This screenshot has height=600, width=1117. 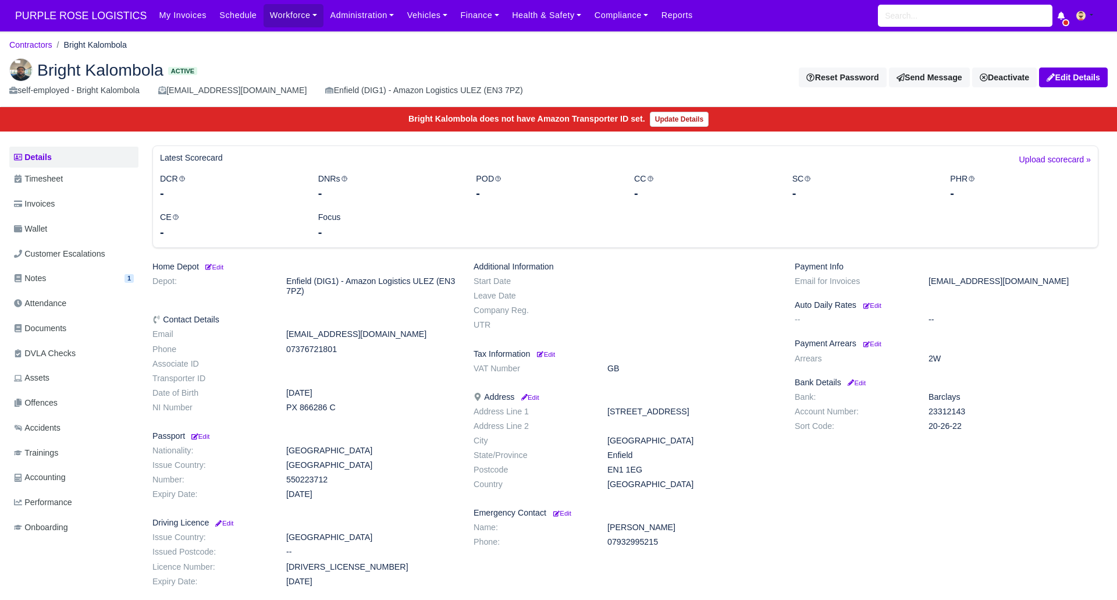 I want to click on span: PURPLE ROSE LOGISTICS, so click(x=81, y=16).